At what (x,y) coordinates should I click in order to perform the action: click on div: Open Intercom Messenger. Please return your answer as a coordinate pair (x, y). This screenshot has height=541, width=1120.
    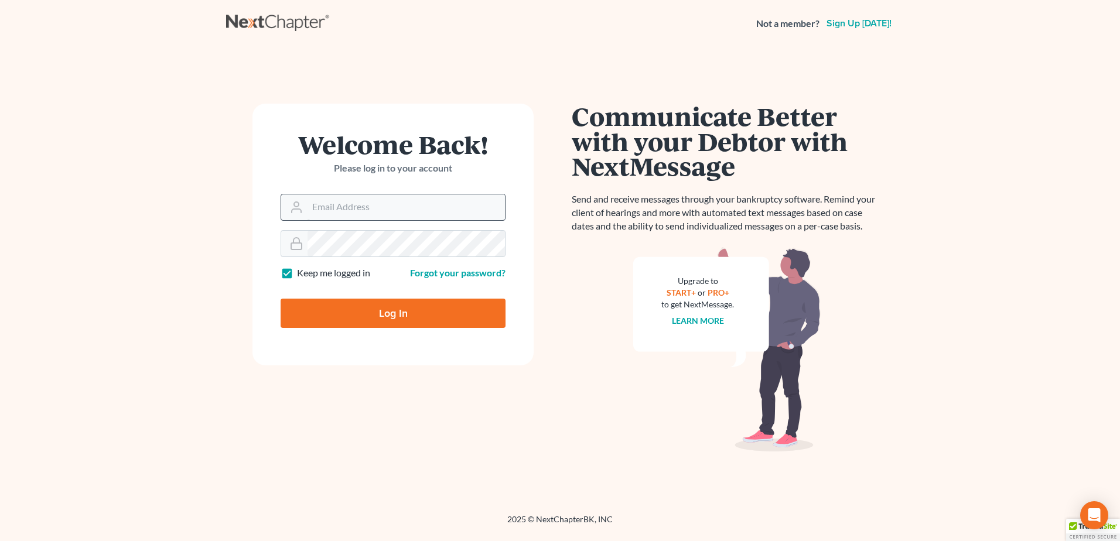
    Looking at the image, I should click on (1094, 516).